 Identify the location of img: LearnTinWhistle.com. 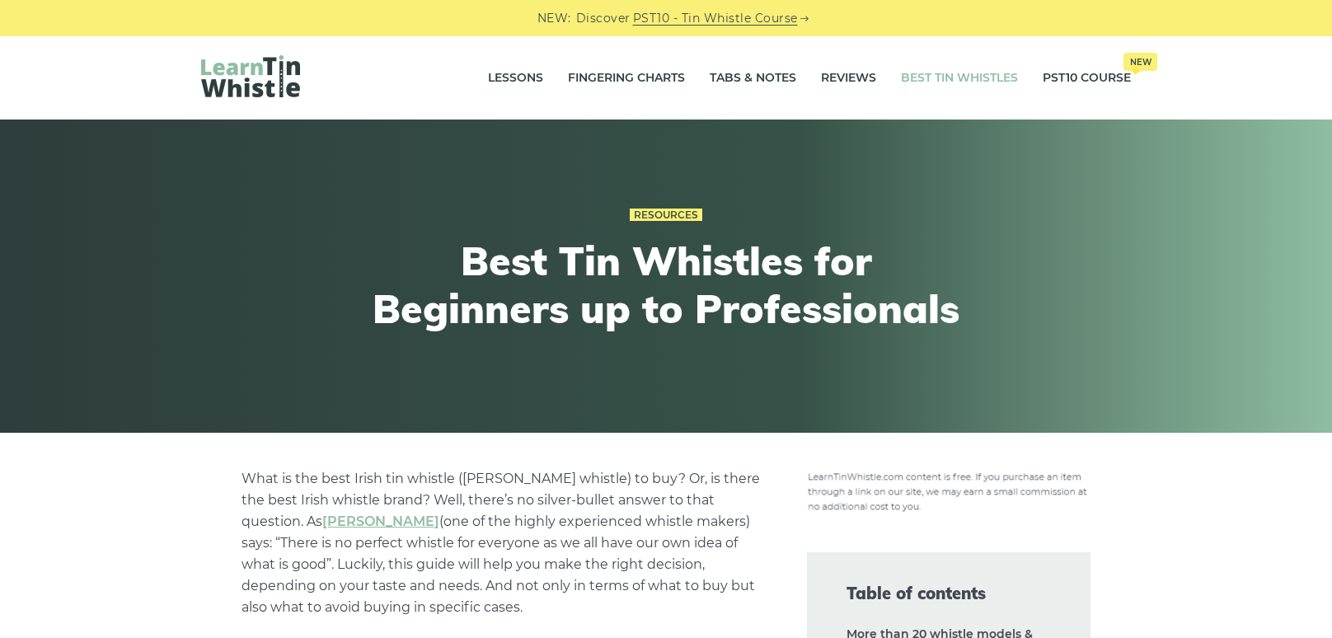
(251, 76).